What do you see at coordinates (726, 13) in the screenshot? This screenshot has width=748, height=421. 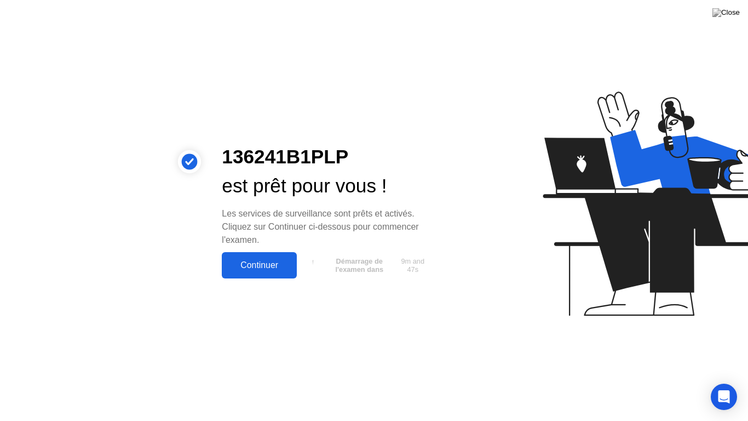 I see `img: Close` at bounding box center [726, 13].